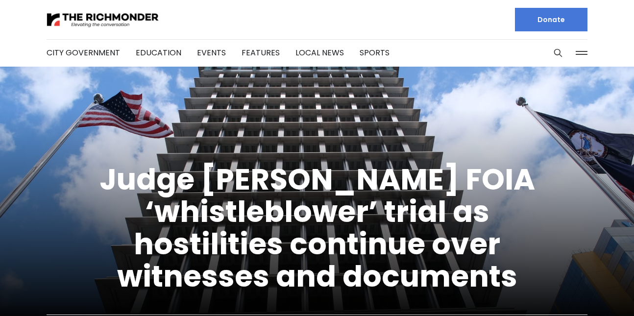 The height and width of the screenshot is (316, 634). What do you see at coordinates (319, 52) in the screenshot?
I see `a: Local News` at bounding box center [319, 52].